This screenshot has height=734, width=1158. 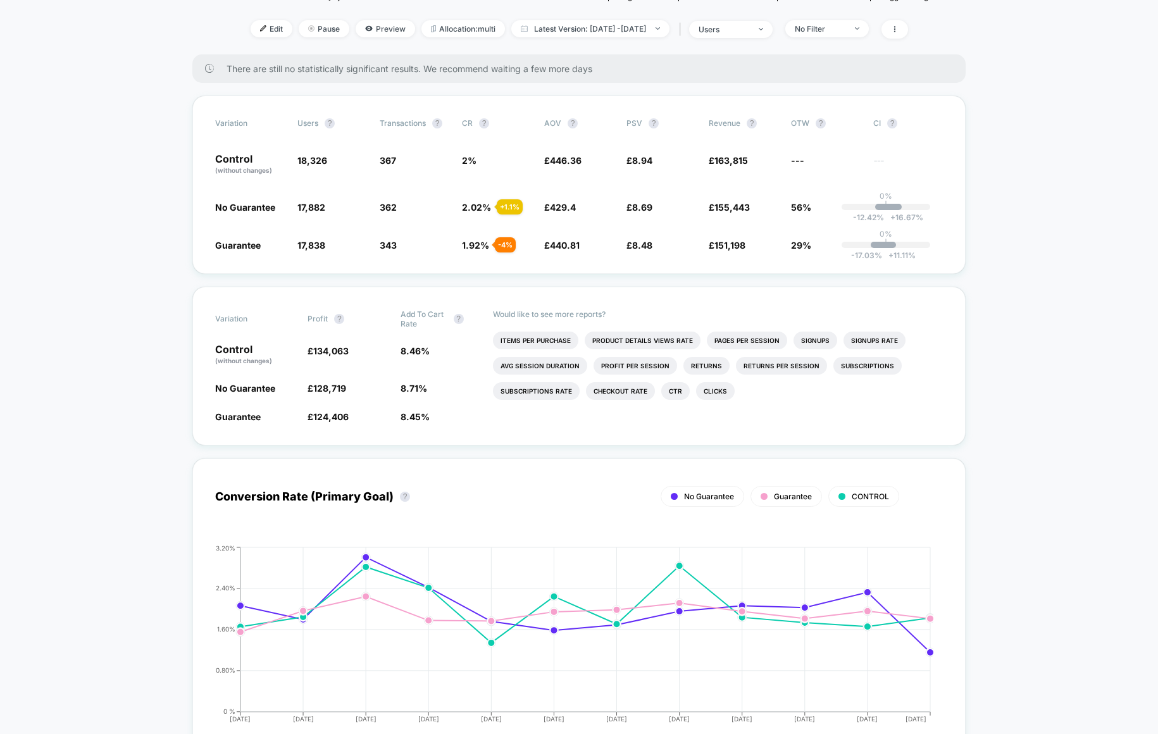 I want to click on span: -12.42 %, so click(x=868, y=217).